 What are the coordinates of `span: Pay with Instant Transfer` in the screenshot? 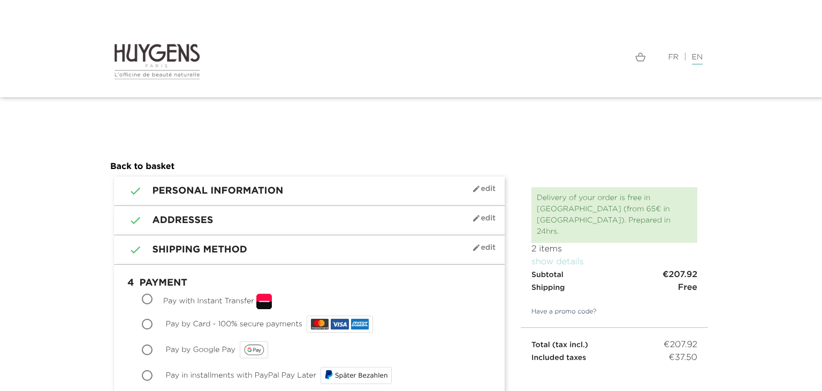 It's located at (209, 301).